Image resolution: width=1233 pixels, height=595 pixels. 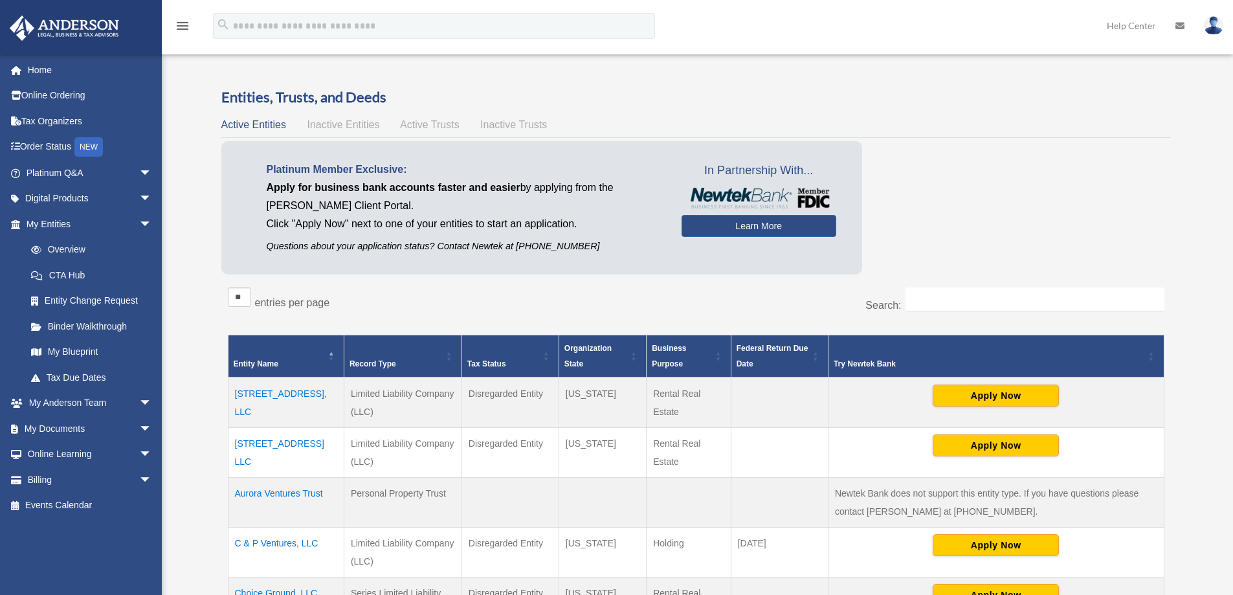 I want to click on img: User Pic, so click(x=1214, y=25).